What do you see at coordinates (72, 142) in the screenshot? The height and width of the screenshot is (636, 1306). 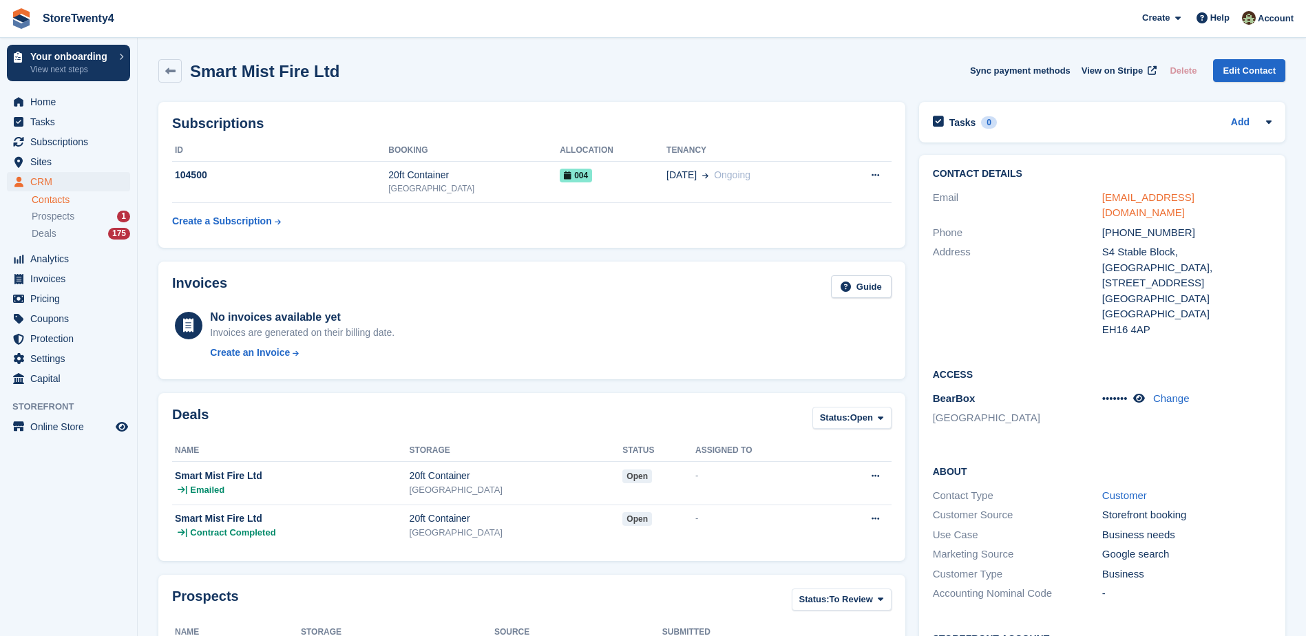 I see `span: Subscriptions` at bounding box center [72, 142].